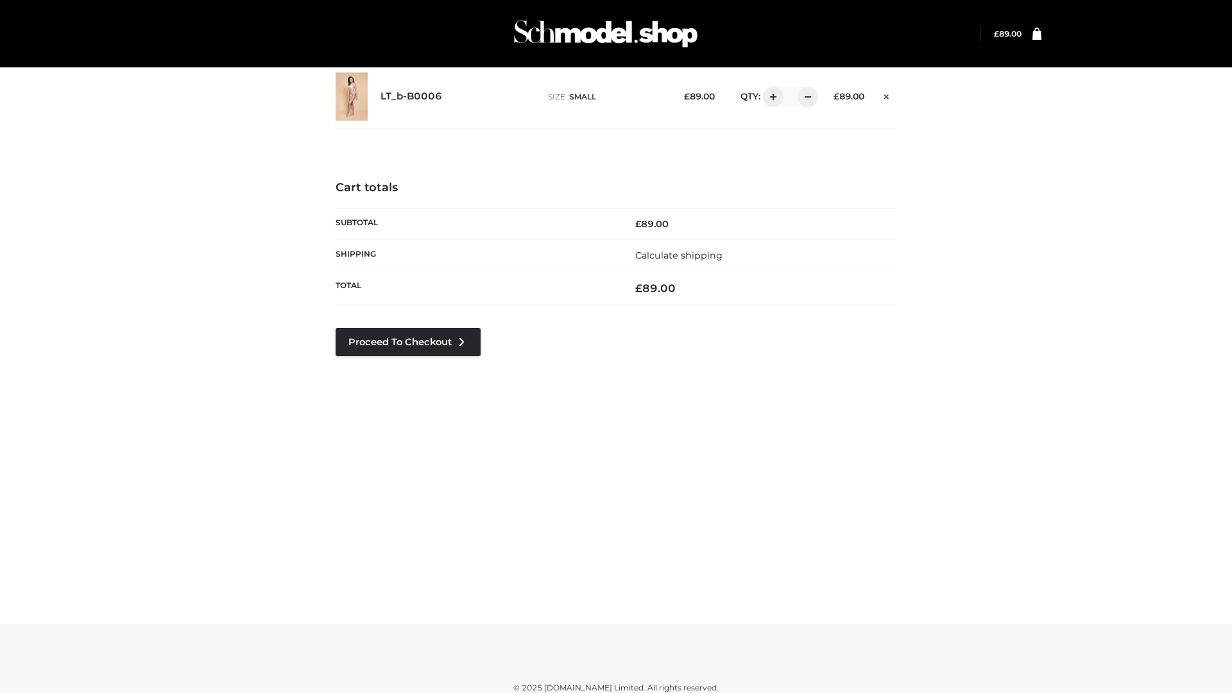 The width and height of the screenshot is (1232, 693). What do you see at coordinates (411, 96) in the screenshot?
I see `a: LT_b-B0006` at bounding box center [411, 96].